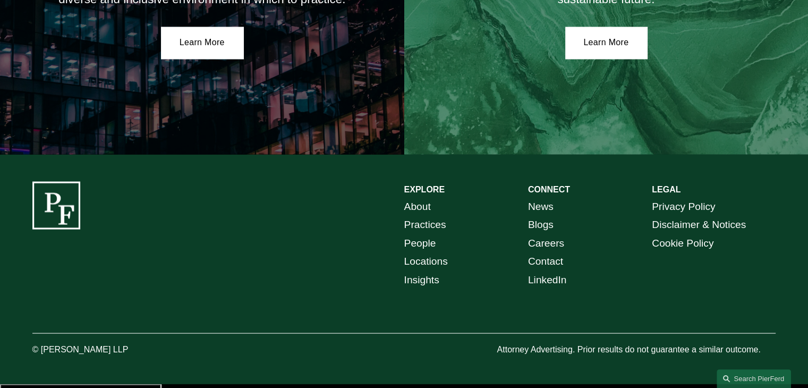 The width and height of the screenshot is (808, 388). Describe the element at coordinates (425, 224) in the screenshot. I see `a: Practices` at that location.